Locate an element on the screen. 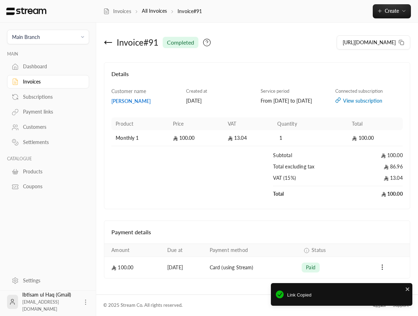 The width and height of the screenshot is (418, 316). td: Total excluding tax is located at coordinates (310, 169).